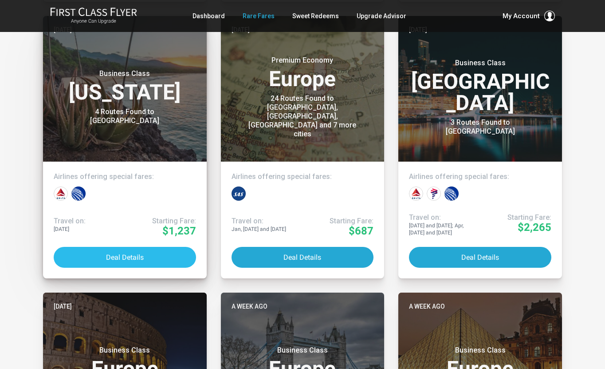 This screenshot has width=605, height=369. I want to click on span: My Account, so click(521, 16).